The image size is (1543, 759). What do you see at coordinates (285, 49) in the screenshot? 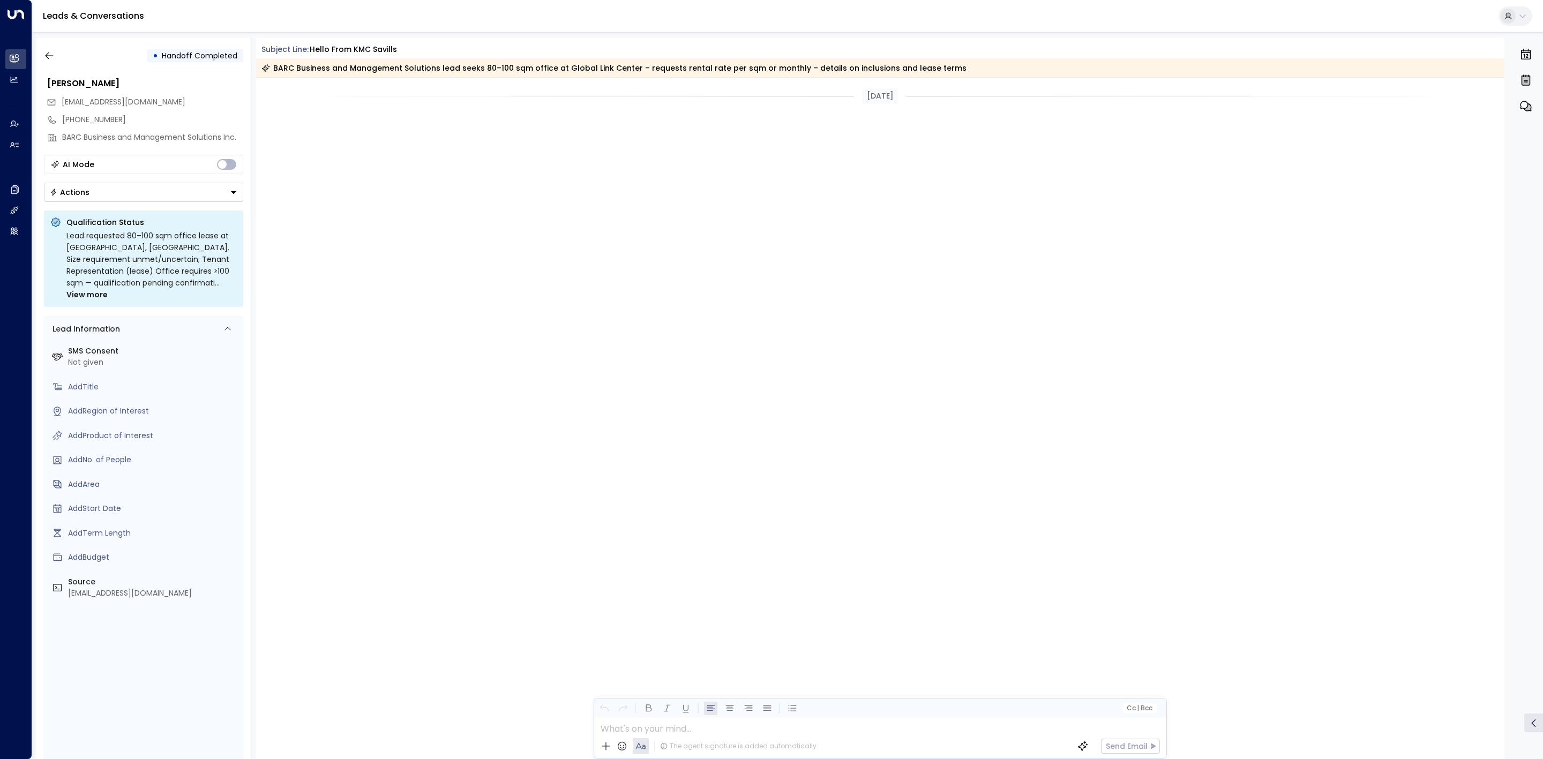
I see `span: Subject Line:` at bounding box center [285, 49].